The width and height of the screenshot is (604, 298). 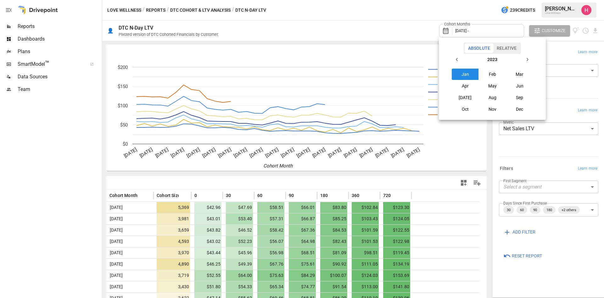 I want to click on button: Aug, so click(x=492, y=97).